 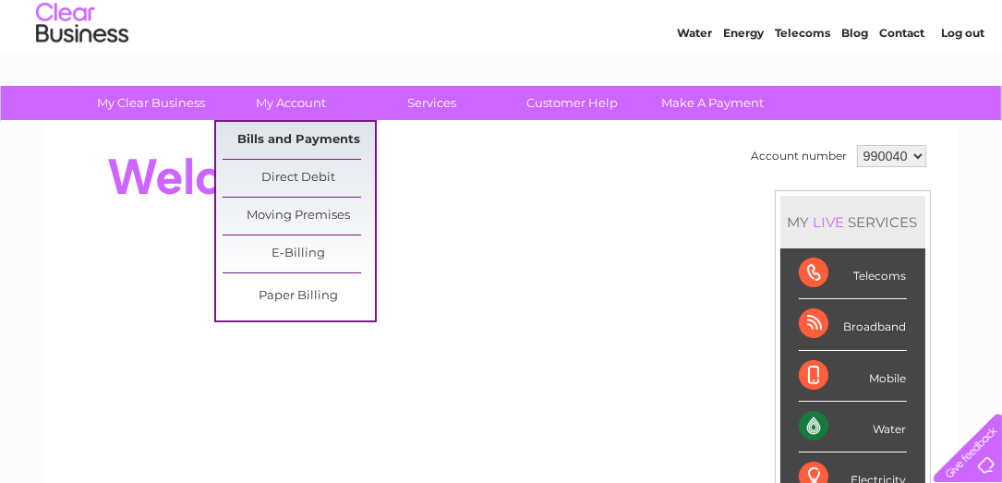 What do you see at coordinates (901, 85) in the screenshot?
I see `a: Contact` at bounding box center [901, 85].